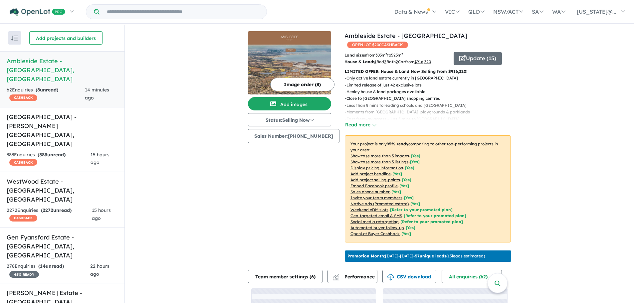 The height and width of the screenshot is (303, 634). What do you see at coordinates (359, 62) in the screenshot?
I see `b: House & Land:` at bounding box center [359, 62].